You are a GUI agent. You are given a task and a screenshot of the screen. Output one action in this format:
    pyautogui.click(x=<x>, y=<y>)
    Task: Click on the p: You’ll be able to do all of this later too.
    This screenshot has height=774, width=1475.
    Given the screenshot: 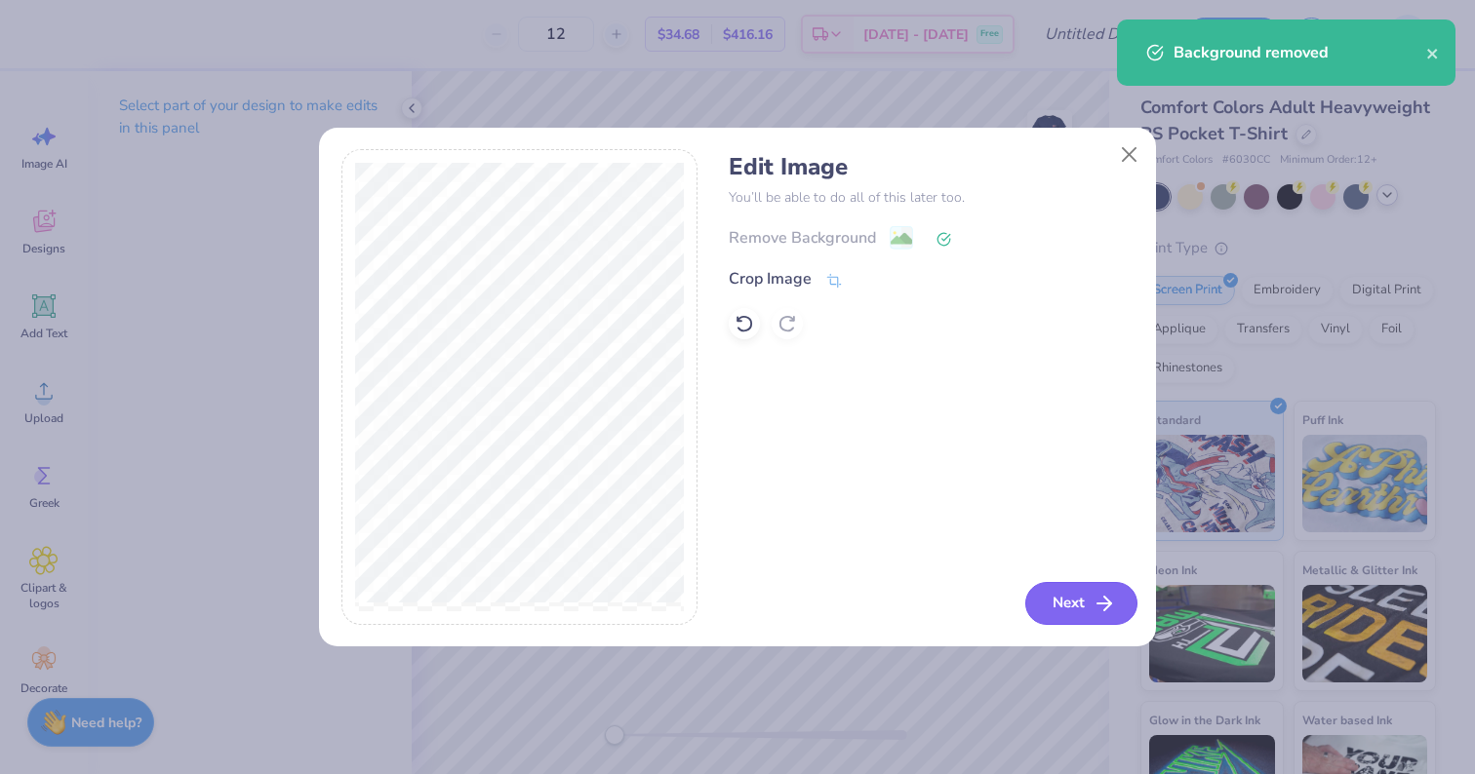 What is the action you would take?
    pyautogui.click(x=930, y=197)
    